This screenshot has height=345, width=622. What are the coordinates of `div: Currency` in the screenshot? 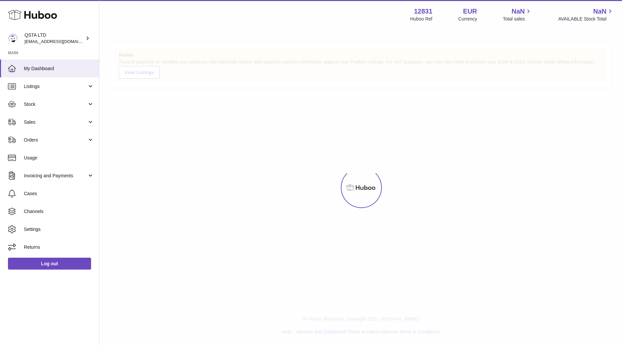 It's located at (467, 19).